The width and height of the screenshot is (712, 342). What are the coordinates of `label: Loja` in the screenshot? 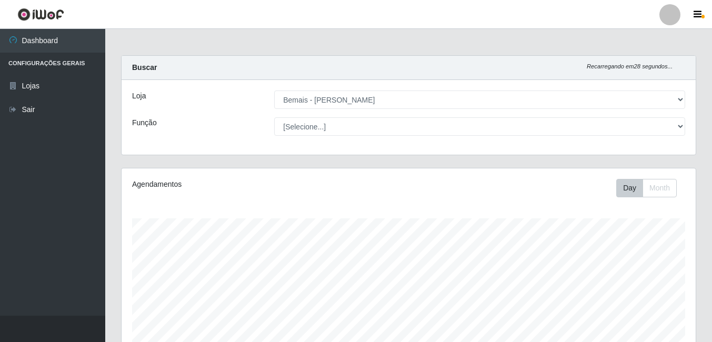 It's located at (139, 96).